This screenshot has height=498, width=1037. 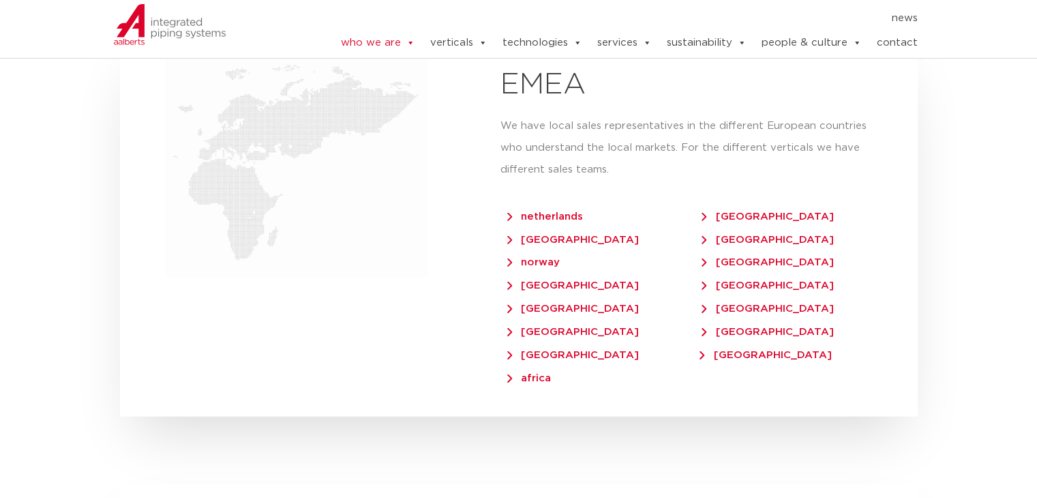 What do you see at coordinates (608, 18) in the screenshot?
I see `nav: Menu` at bounding box center [608, 18].